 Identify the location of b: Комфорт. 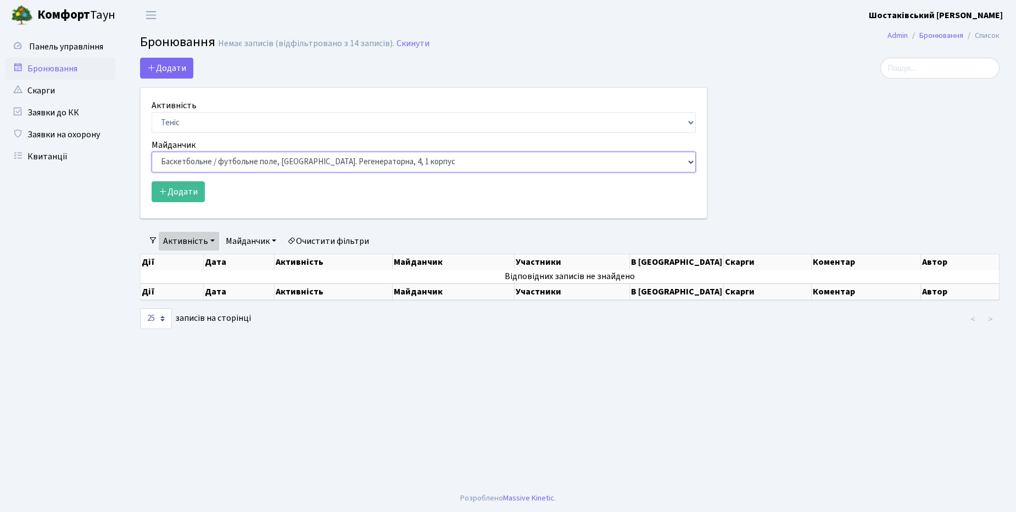
(64, 15).